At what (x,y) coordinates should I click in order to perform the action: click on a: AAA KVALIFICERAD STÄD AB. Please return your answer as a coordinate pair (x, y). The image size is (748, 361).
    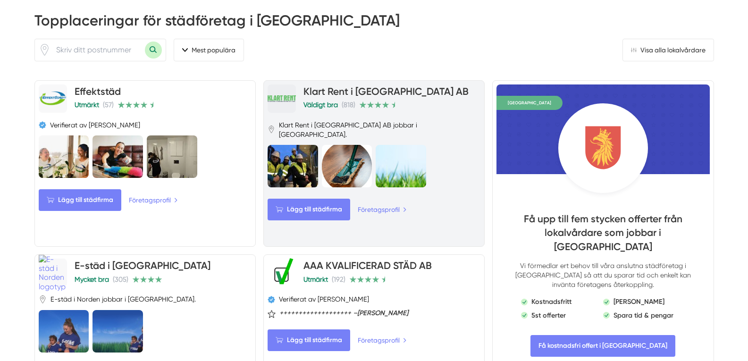
    Looking at the image, I should click on (368, 265).